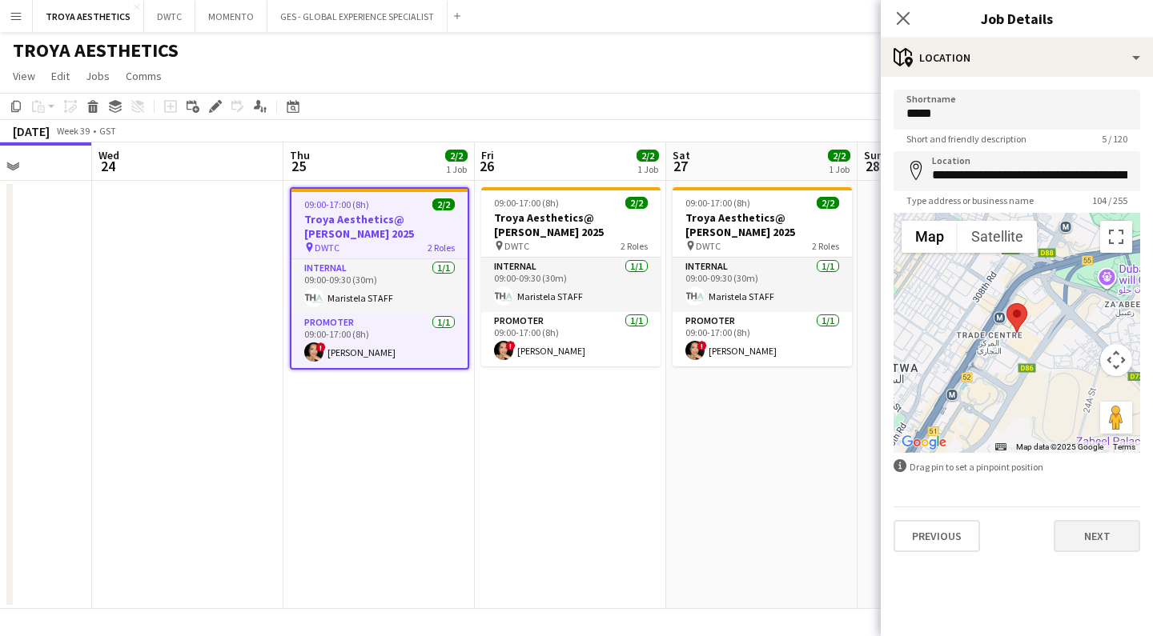 Image resolution: width=1153 pixels, height=636 pixels. What do you see at coordinates (299, 166) in the screenshot?
I see `span: 25` at bounding box center [299, 166].